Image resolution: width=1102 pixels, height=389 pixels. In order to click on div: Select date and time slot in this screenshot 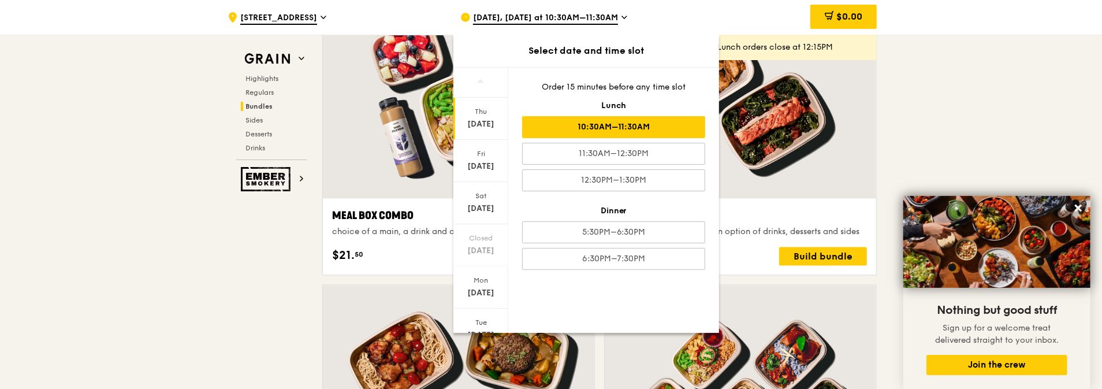, I will do `click(586, 51)`.